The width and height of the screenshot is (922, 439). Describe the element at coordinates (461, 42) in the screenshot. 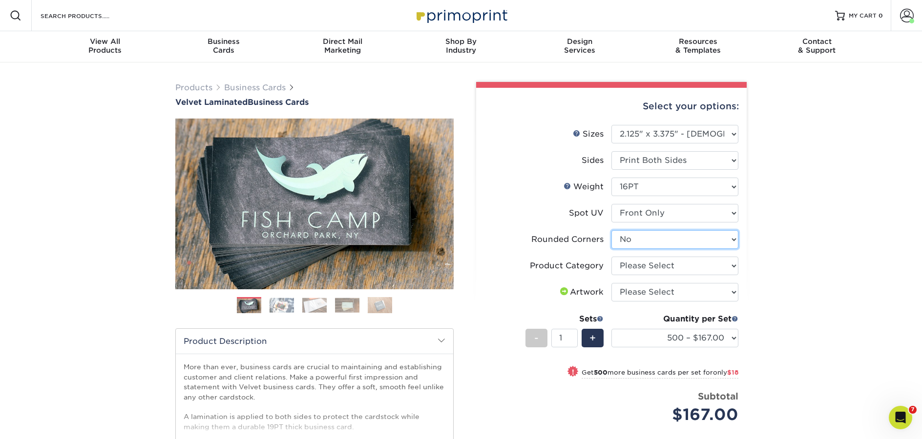

I see `span: Shop By` at that location.